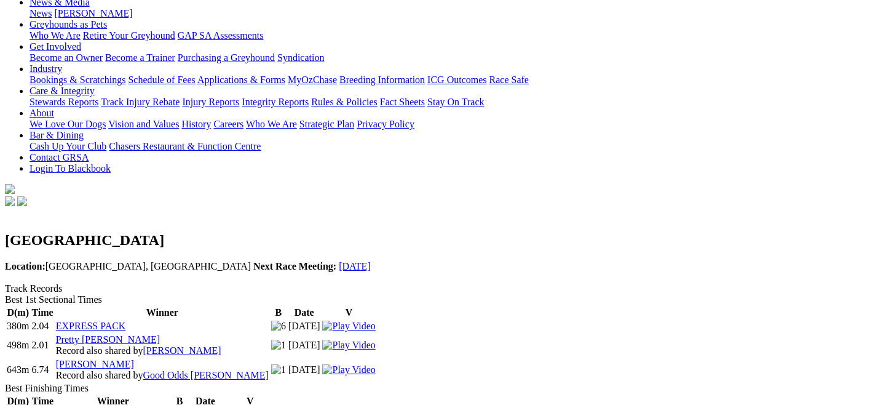 The height and width of the screenshot is (405, 886). I want to click on text: 2.01, so click(40, 344).